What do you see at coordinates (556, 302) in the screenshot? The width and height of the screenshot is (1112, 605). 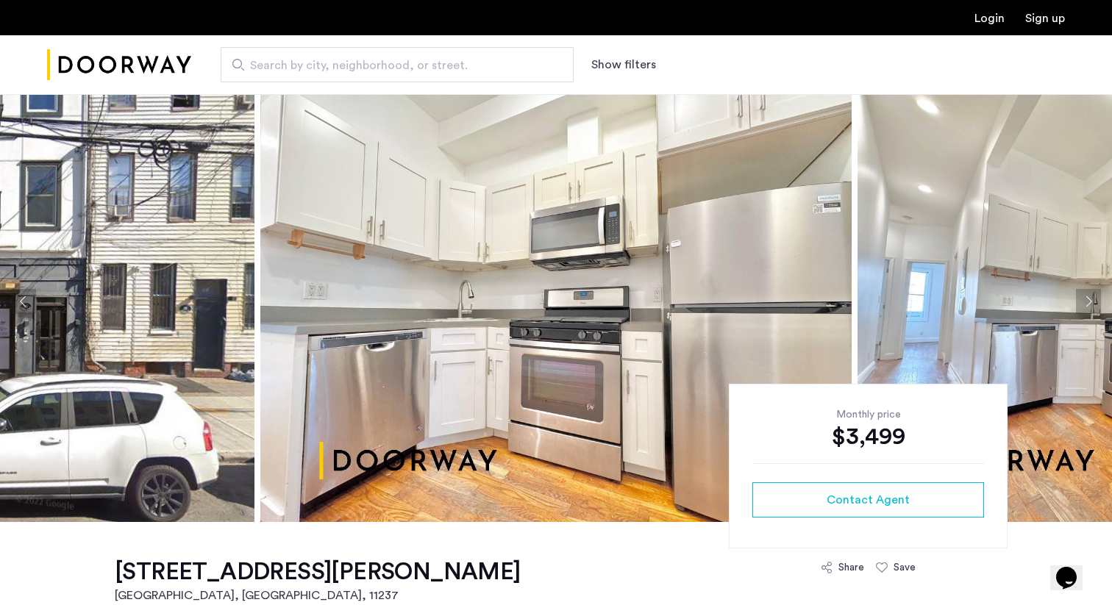 I see `img: apartment` at bounding box center [556, 302].